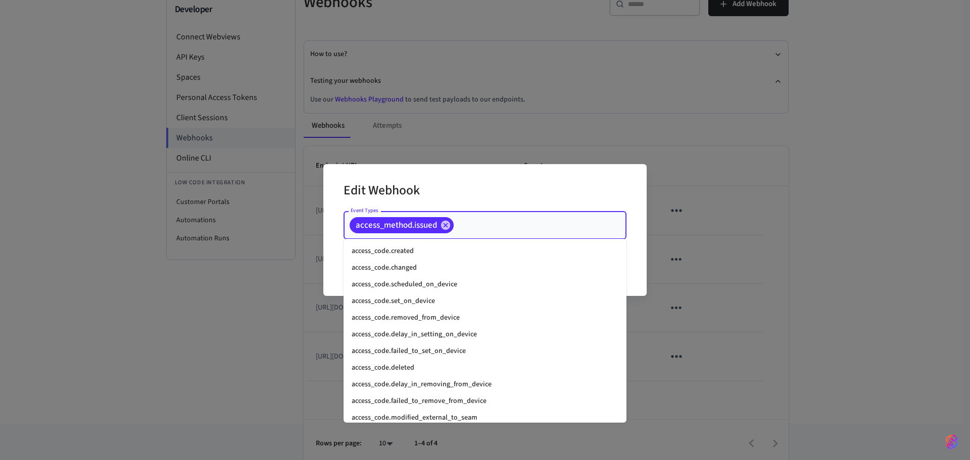 Image resolution: width=970 pixels, height=460 pixels. I want to click on li: access_code.set_on_device, so click(485, 301).